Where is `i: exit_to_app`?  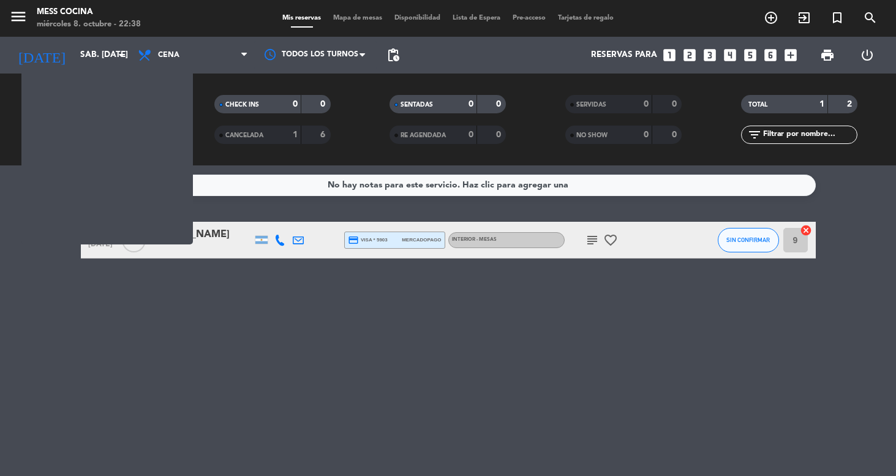 i: exit_to_app is located at coordinates (804, 18).